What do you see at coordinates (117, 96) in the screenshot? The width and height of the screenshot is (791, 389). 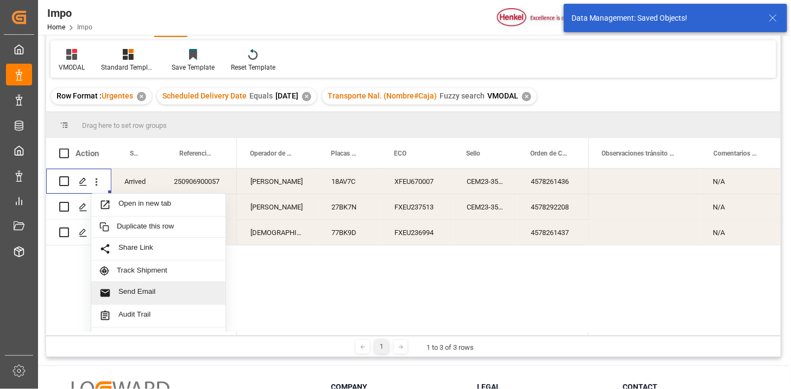 I see `span: Urgentes` at bounding box center [117, 96].